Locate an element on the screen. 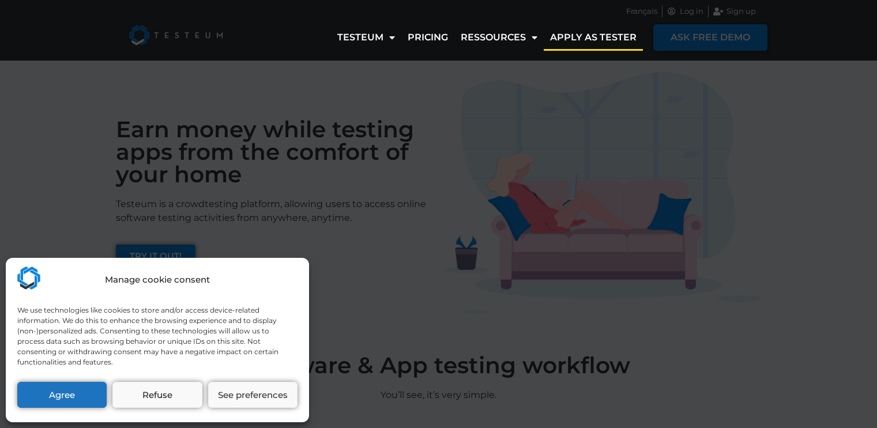  div: We use technologies like cookies to store and/or access device-related information. We do this to... is located at coordinates (157, 336).